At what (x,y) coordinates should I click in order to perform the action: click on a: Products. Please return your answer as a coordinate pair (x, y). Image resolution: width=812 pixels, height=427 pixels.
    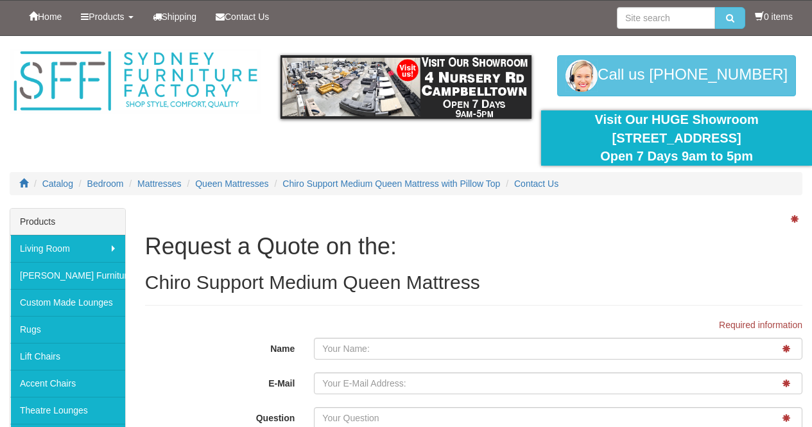
    Looking at the image, I should click on (107, 17).